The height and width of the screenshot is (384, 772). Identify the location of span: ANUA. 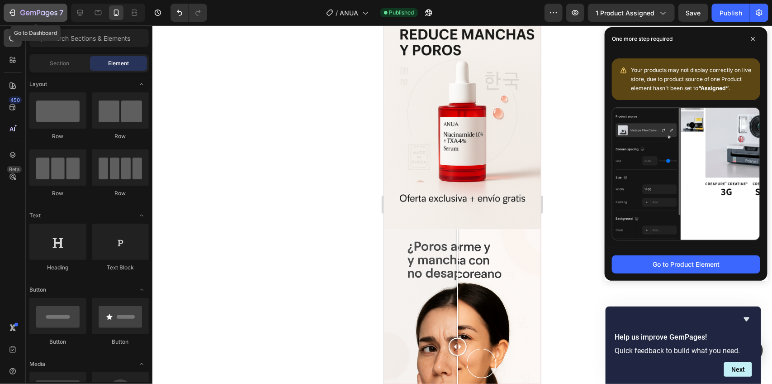
(349, 13).